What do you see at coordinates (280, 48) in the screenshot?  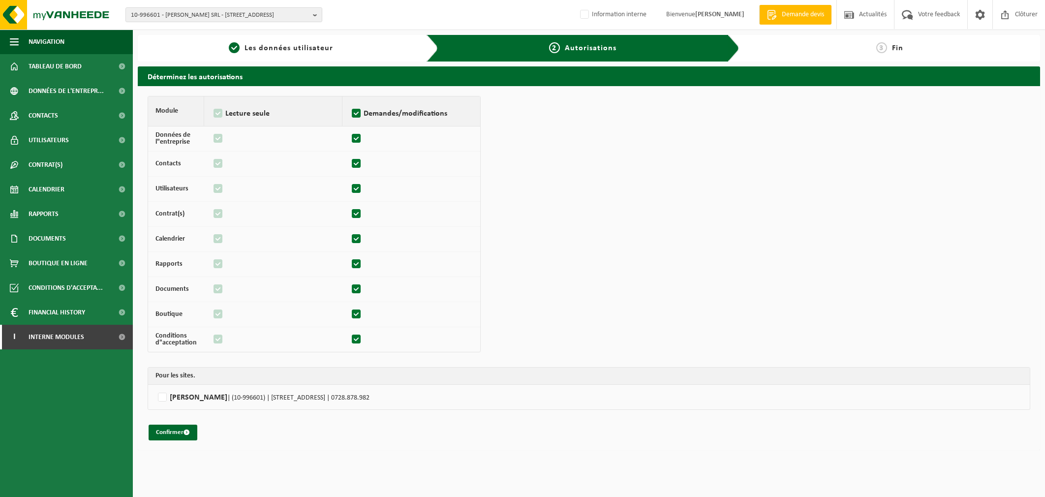 I see `a: 1Les données utilisateur` at bounding box center [280, 48].